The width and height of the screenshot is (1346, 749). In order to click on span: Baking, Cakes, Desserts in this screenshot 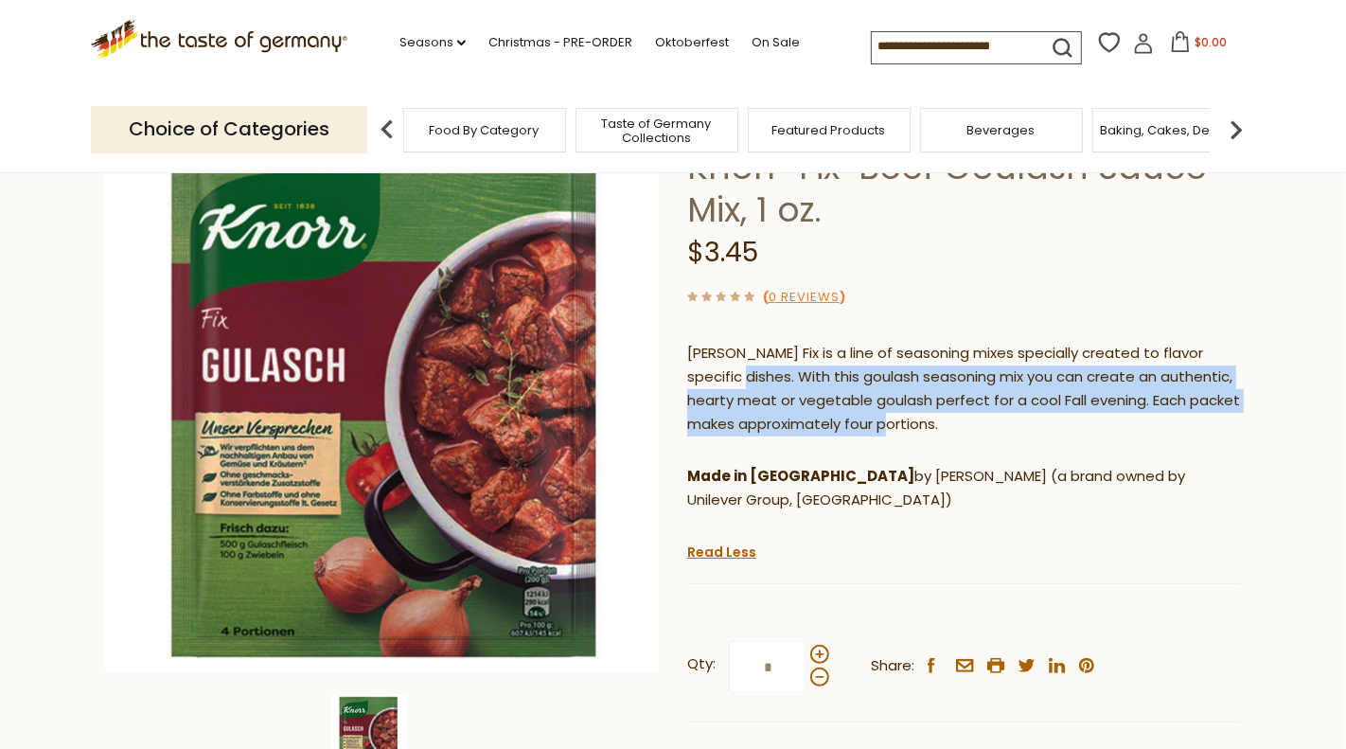, I will do `click(1173, 130)`.